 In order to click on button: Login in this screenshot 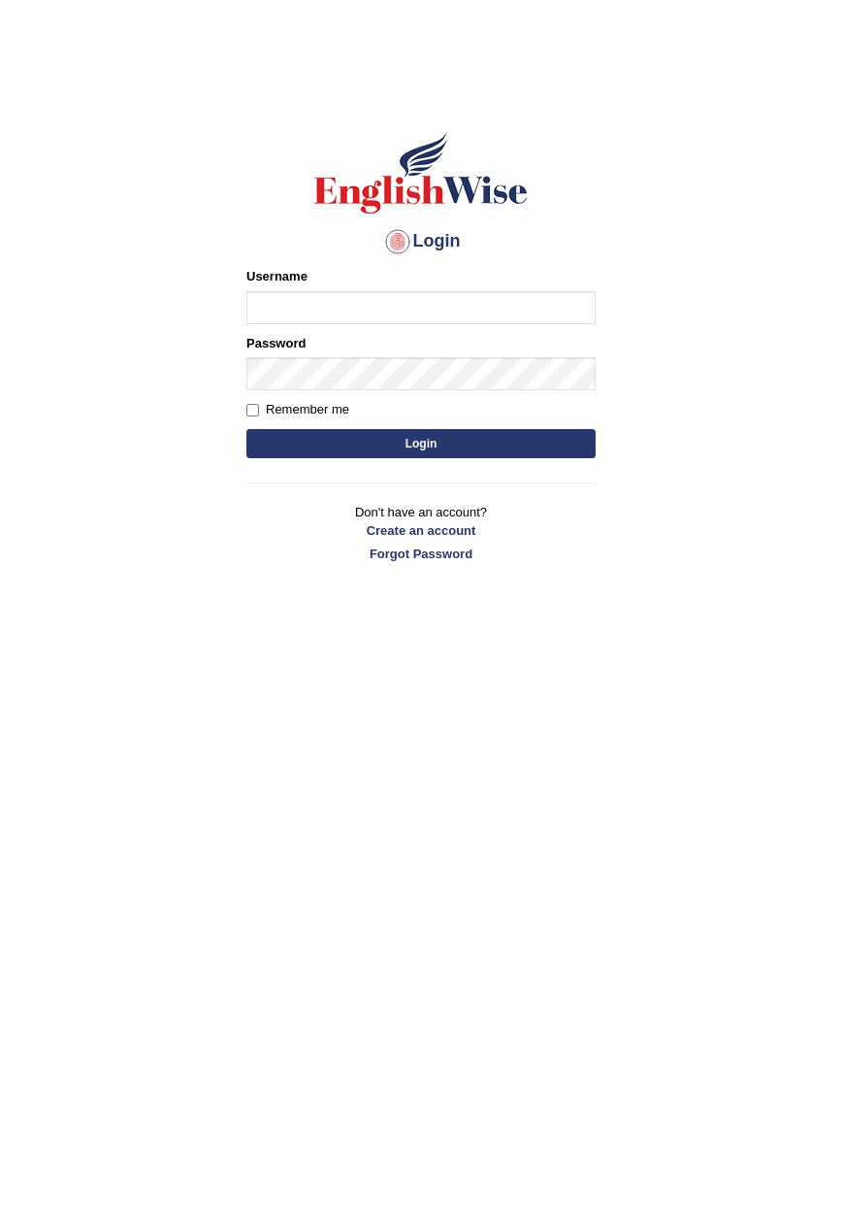, I will do `click(421, 444)`.